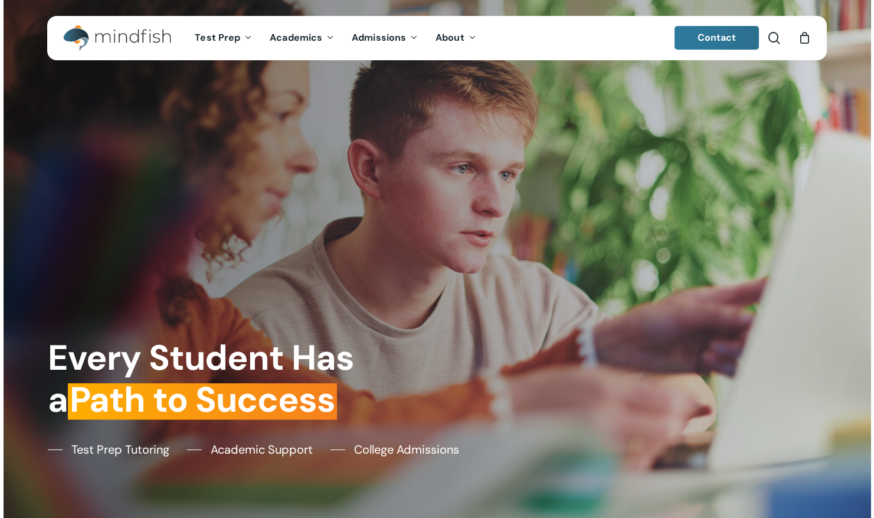 The height and width of the screenshot is (518, 874). I want to click on span: College Admissions, so click(407, 449).